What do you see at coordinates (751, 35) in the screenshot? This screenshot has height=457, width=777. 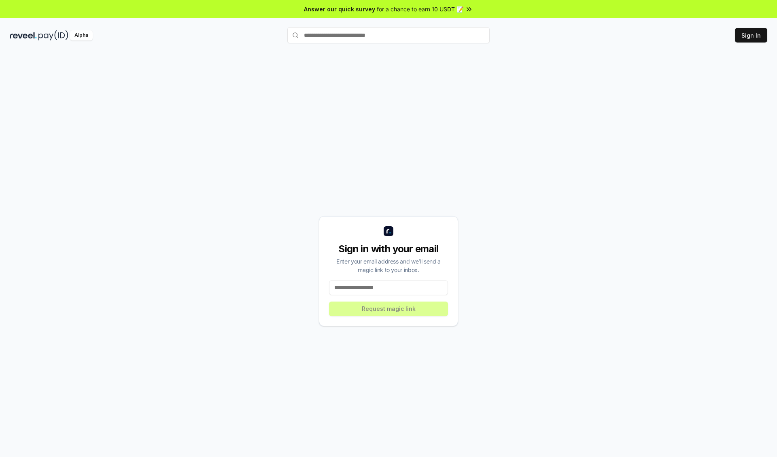 I see `button: Sign In` at bounding box center [751, 35].